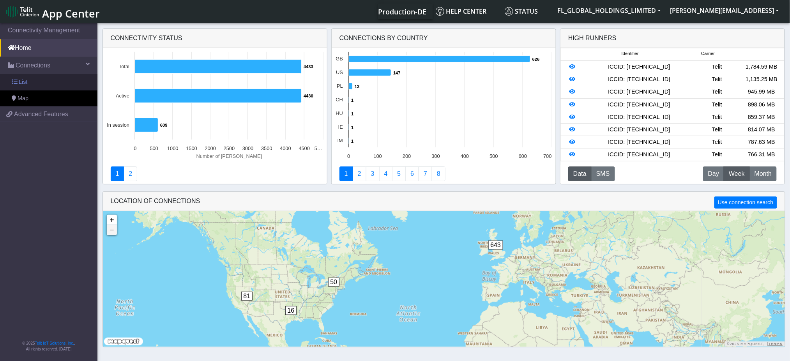 The height and width of the screenshot is (361, 790). I want to click on div: LOCATION OF CONNECTIONS, so click(444, 201).